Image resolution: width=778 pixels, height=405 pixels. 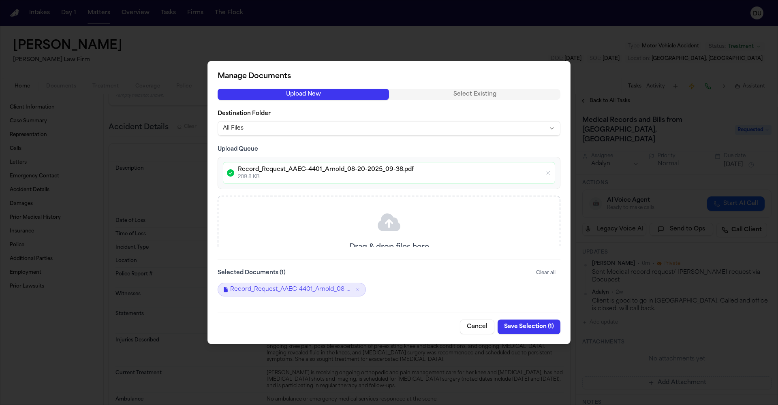 What do you see at coordinates (303, 94) in the screenshot?
I see `button: Upload New` at bounding box center [303, 94].